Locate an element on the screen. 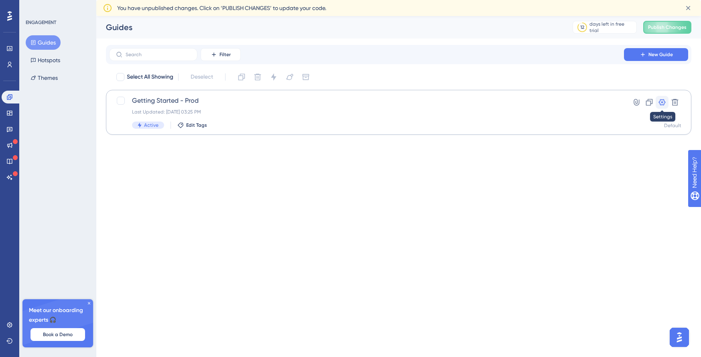 The height and width of the screenshot is (357, 701). div: 12 is located at coordinates (582, 27).